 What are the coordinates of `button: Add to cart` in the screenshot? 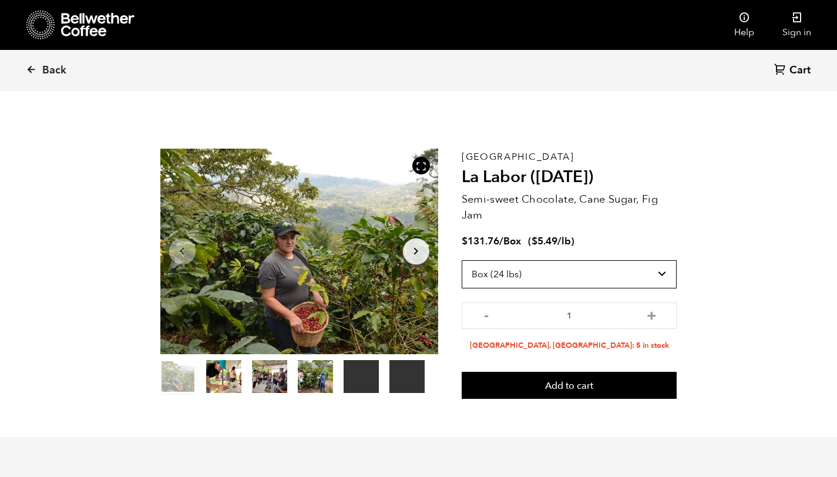 It's located at (569, 385).